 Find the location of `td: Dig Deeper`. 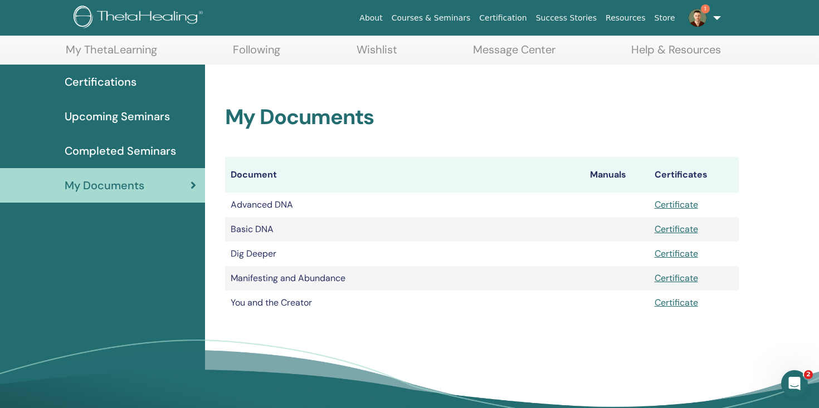

td: Dig Deeper is located at coordinates (405, 254).